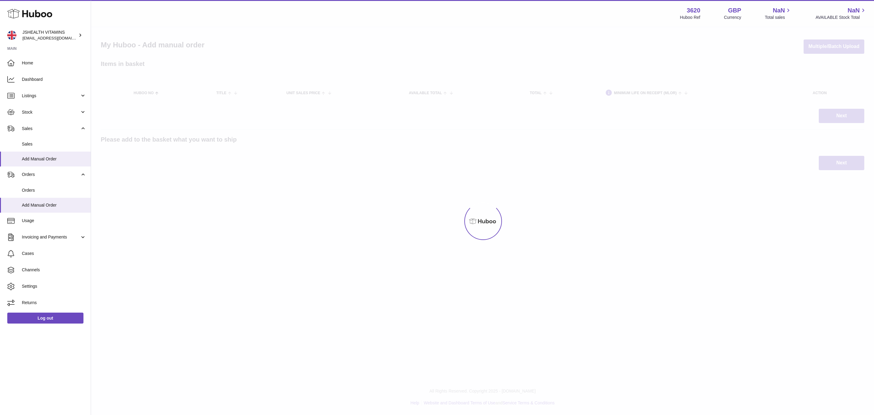 The image size is (874, 415). What do you see at coordinates (778, 13) in the screenshot?
I see `a: NaN Total sales` at bounding box center [778, 13].